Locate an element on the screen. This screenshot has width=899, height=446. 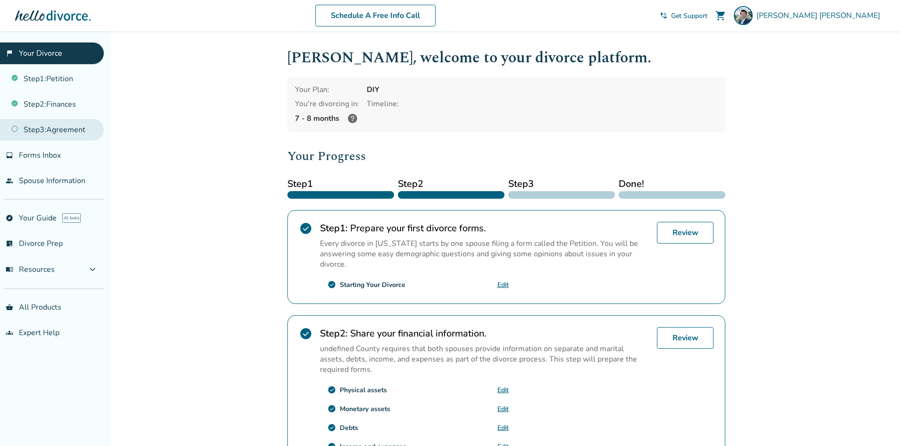
span: list_alt_check is located at coordinates (9, 243).